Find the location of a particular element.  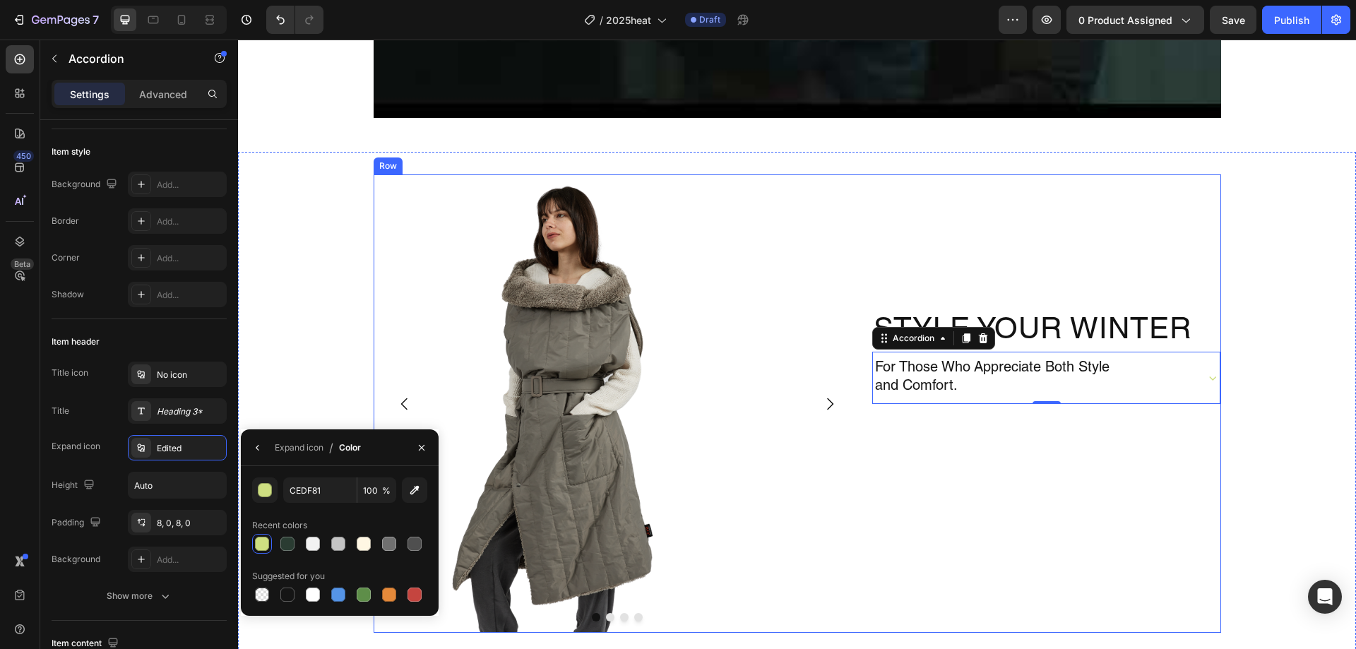

div: No icon is located at coordinates (190, 375).